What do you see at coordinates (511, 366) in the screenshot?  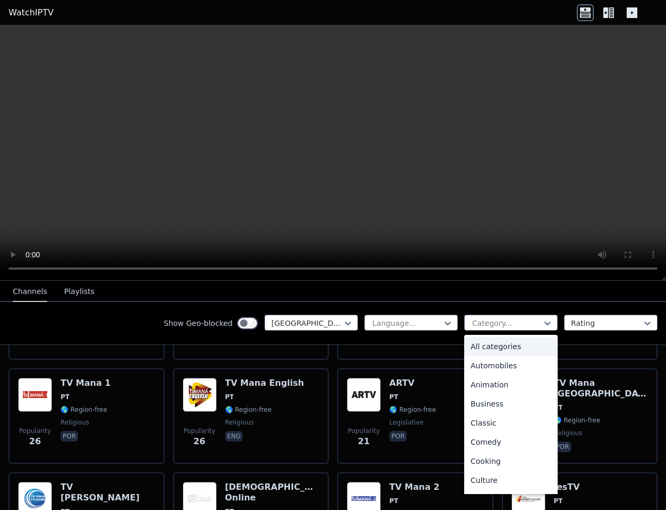 I see `div: Automobiles` at bounding box center [511, 366].